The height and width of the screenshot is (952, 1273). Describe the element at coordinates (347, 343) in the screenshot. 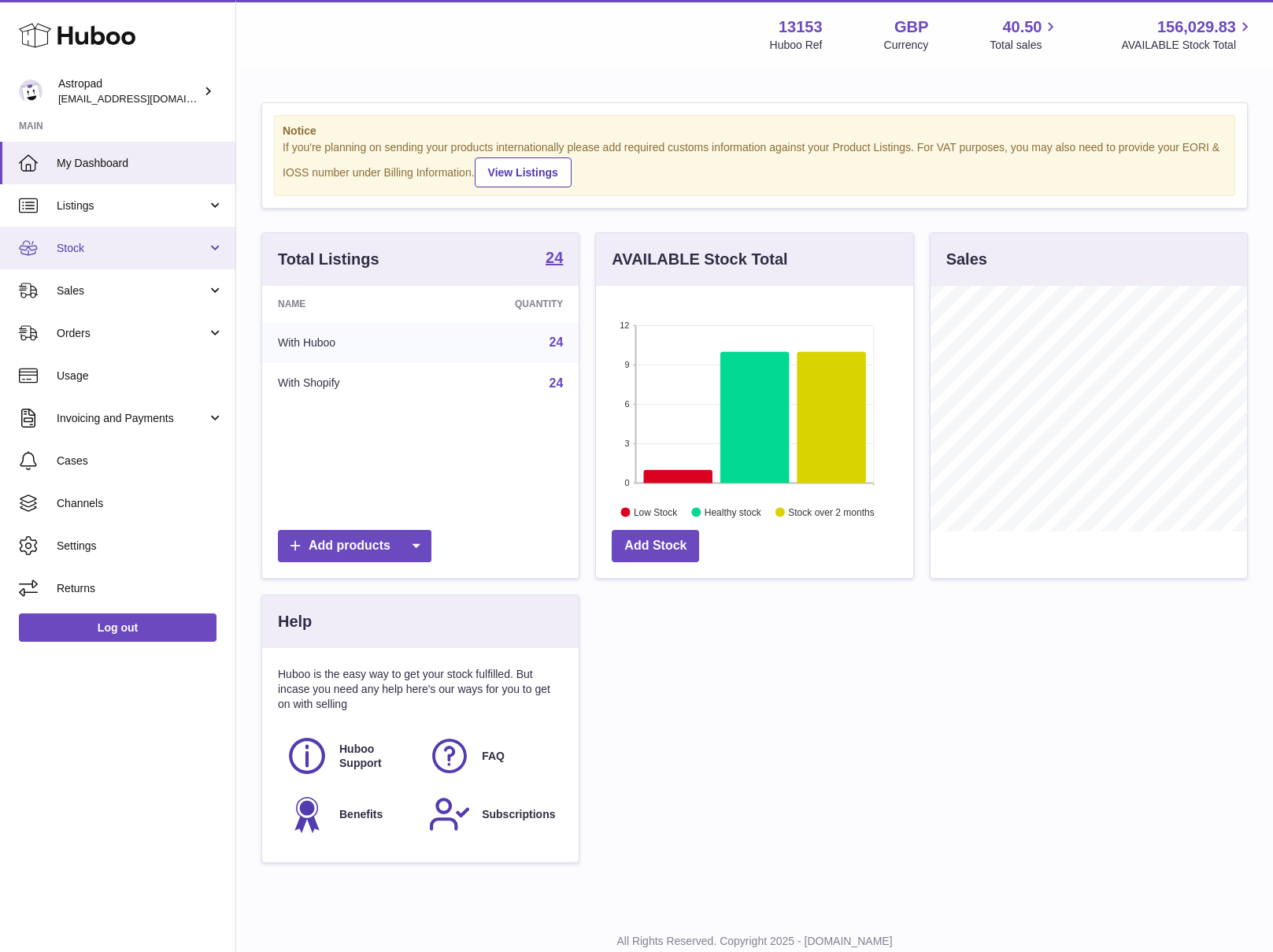

I see `td: With Huboo` at that location.